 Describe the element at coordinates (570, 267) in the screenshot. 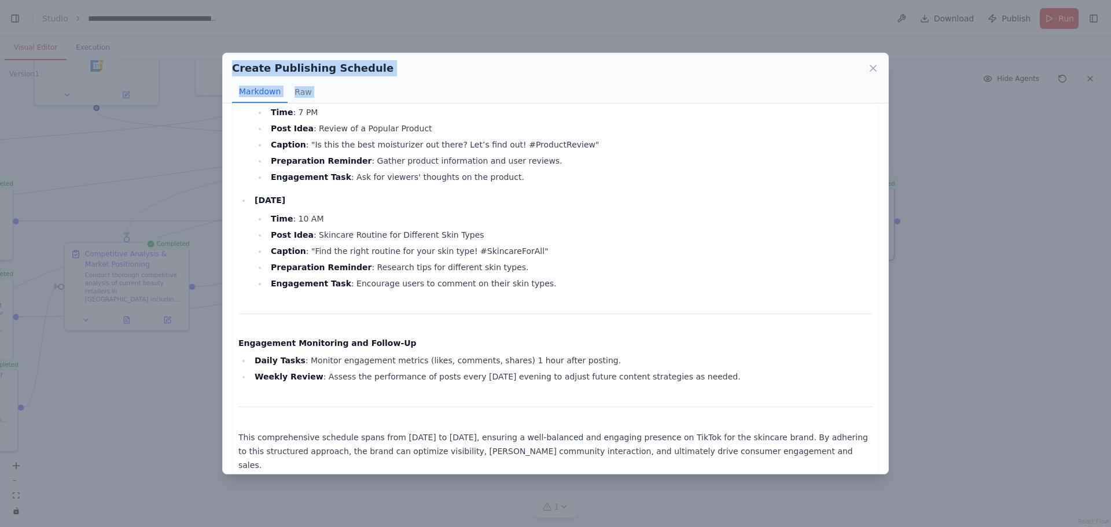

I see `li: : Research tips for different skin types.` at that location.